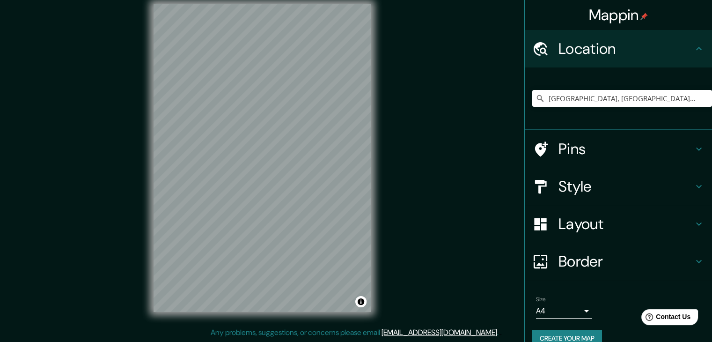 This screenshot has height=342, width=712. What do you see at coordinates (44, 11) in the screenshot?
I see `span: Contact Us` at bounding box center [44, 11].